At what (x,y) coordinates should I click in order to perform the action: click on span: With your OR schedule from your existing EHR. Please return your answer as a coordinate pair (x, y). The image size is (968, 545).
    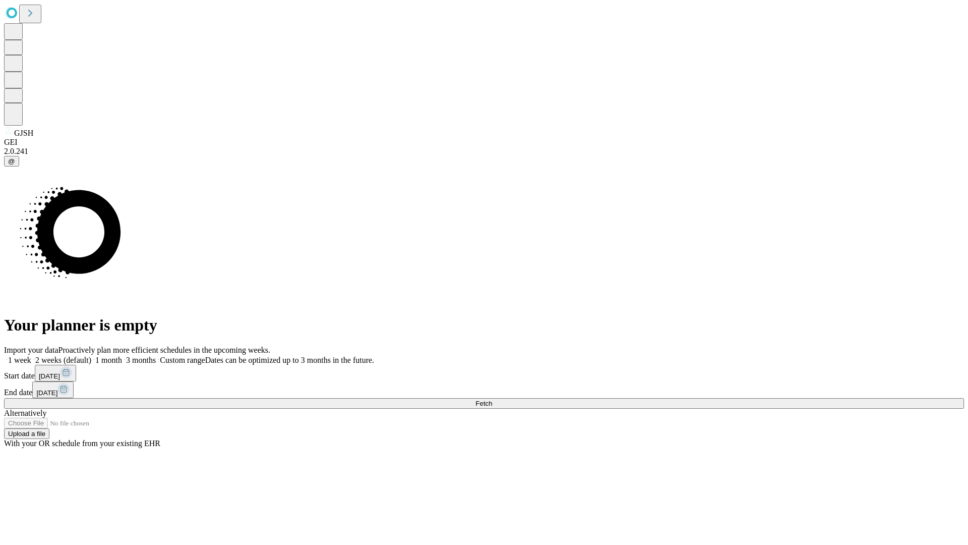
    Looking at the image, I should click on (82, 443).